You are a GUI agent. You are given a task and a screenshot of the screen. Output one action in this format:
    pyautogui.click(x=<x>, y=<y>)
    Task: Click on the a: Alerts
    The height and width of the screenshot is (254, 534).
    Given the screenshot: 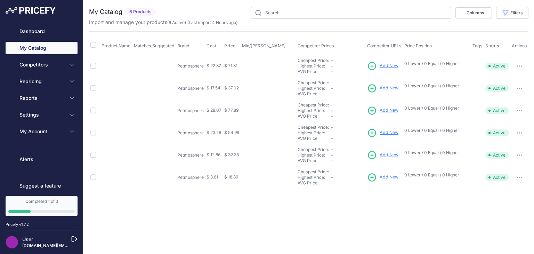 What is the action you would take?
    pyautogui.click(x=41, y=159)
    